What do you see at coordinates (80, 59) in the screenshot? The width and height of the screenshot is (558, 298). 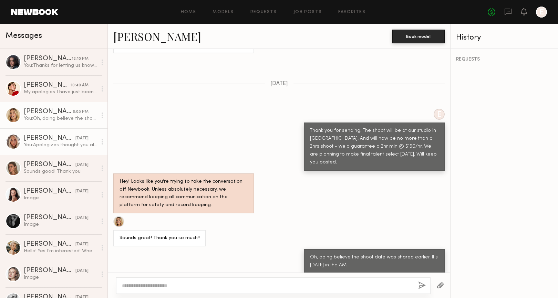 I see `div: 12:10 PM` at bounding box center [80, 59].